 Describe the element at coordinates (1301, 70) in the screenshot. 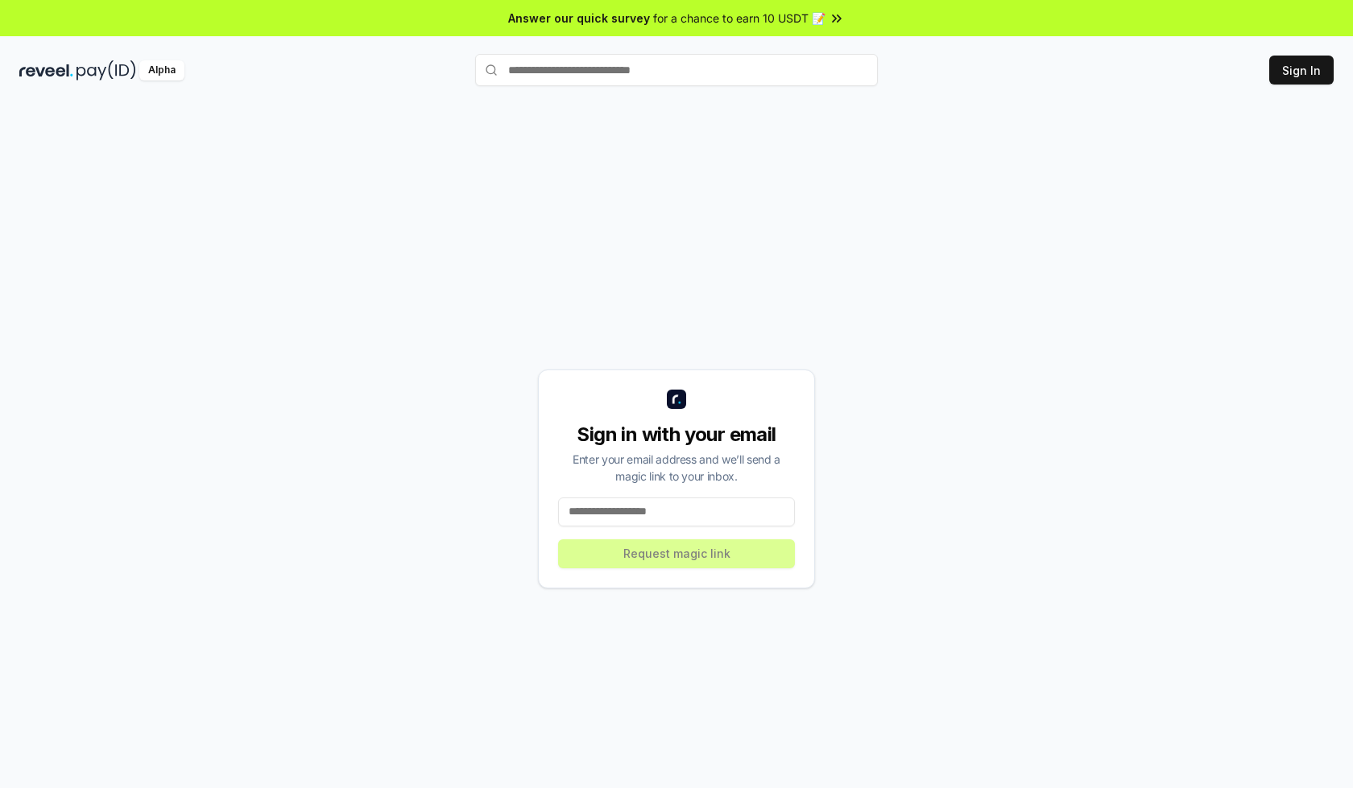

I see `button: Sign In` at that location.